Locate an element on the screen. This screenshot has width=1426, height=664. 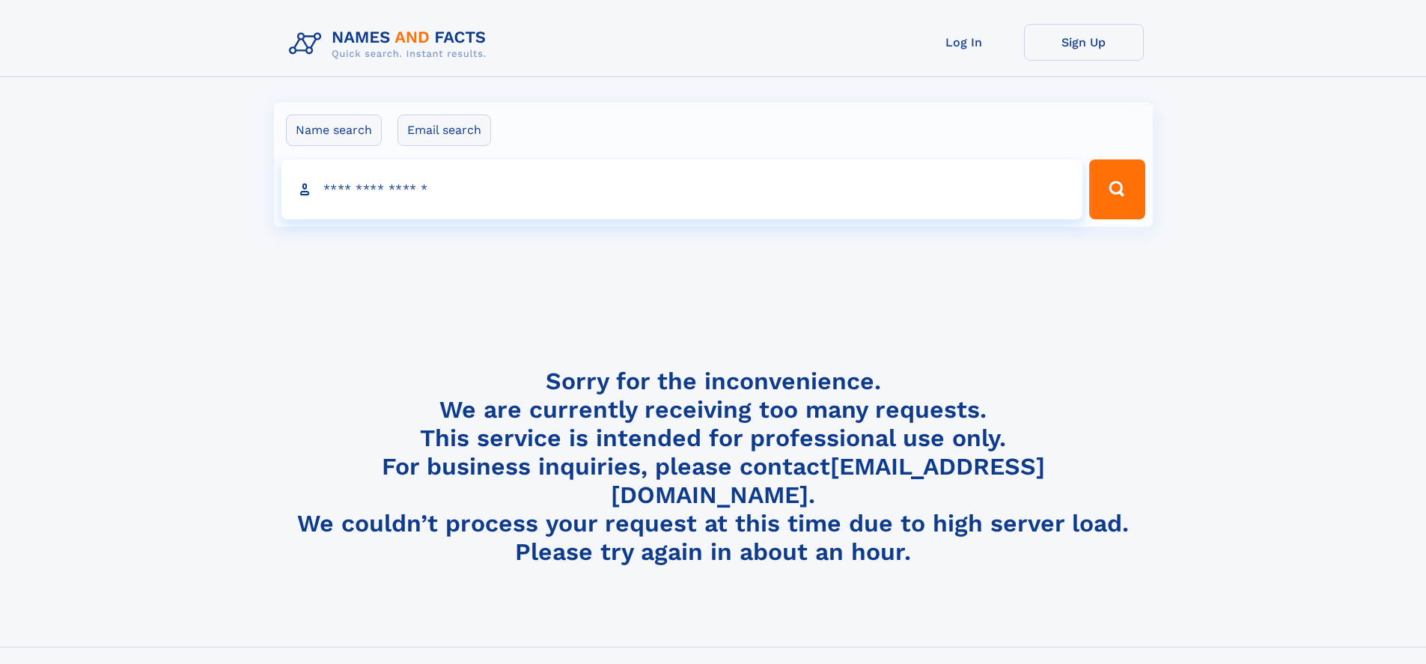
h4: Sorry for the inconvenience. We are currently receiving too many requests. This service is intend... is located at coordinates (713, 466).